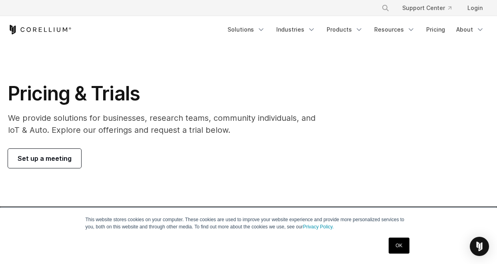 The image size is (497, 264). What do you see at coordinates (296, 30) in the screenshot?
I see `a: Industries` at bounding box center [296, 30].